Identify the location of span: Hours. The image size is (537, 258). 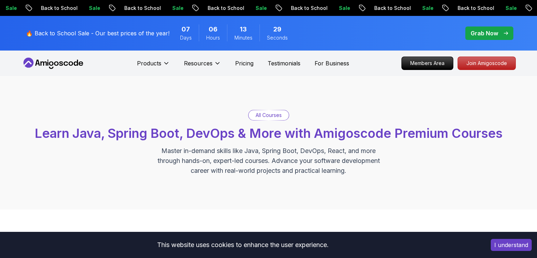
(213, 38).